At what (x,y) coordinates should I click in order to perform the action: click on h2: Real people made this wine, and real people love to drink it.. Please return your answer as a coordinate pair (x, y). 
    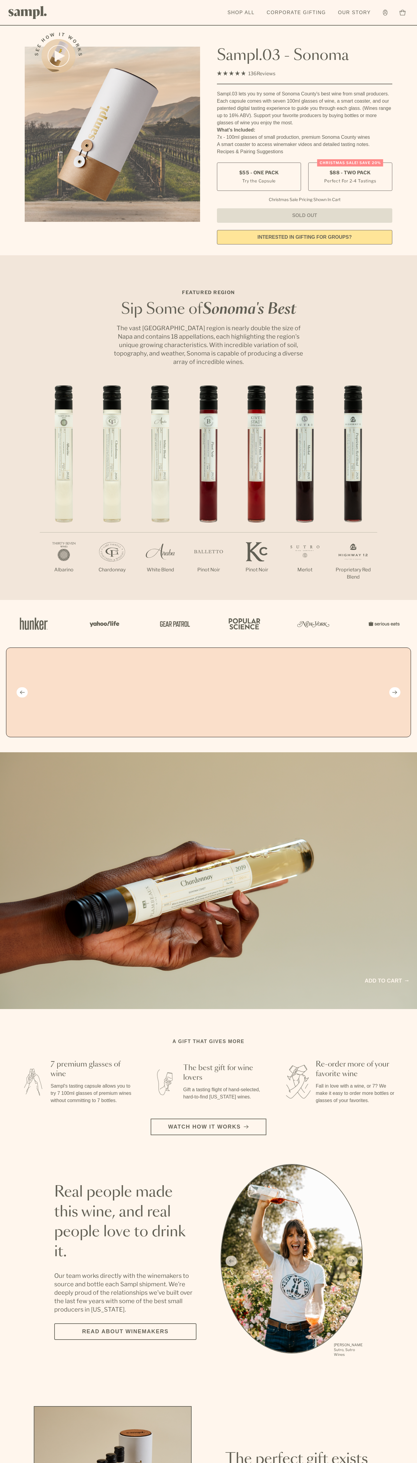
    Looking at the image, I should click on (125, 1222).